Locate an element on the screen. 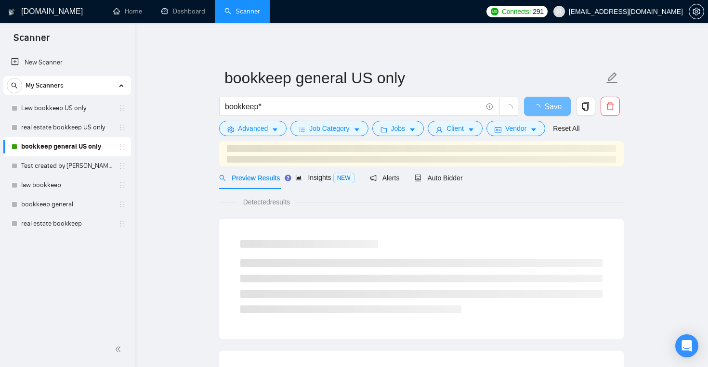 This screenshot has height=367, width=708. div: Tooltip anchor is located at coordinates (288, 178).